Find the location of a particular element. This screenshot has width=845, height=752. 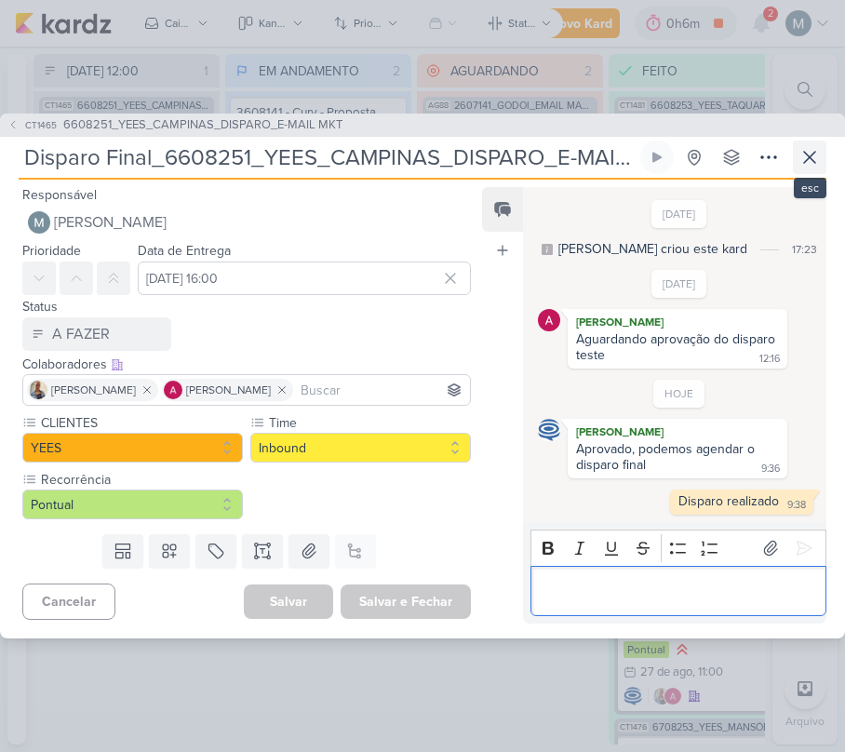

label: Time is located at coordinates (369, 423).